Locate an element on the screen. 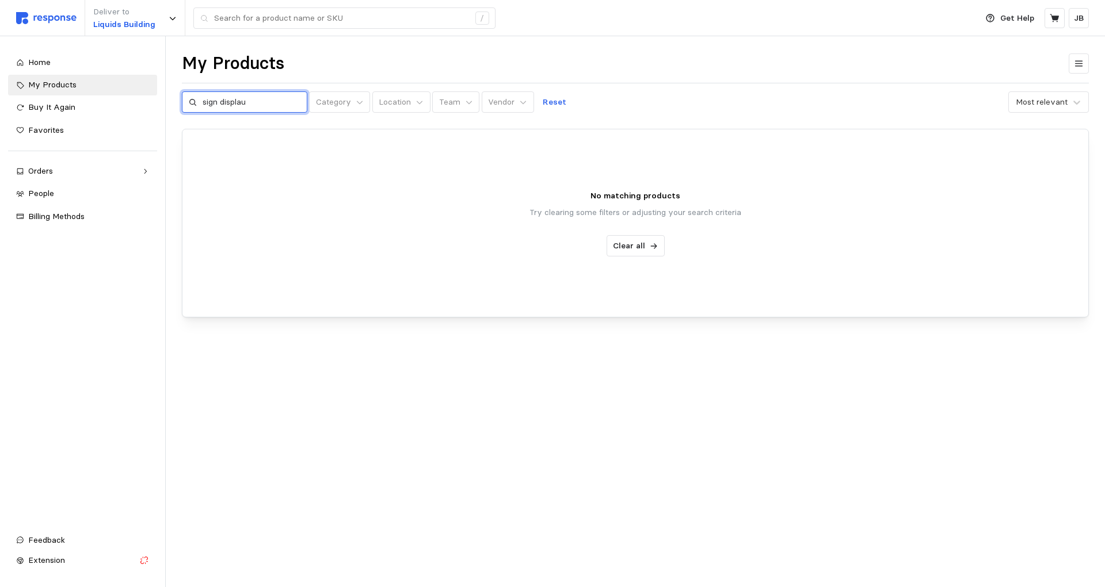  h1: My Products is located at coordinates (233, 63).